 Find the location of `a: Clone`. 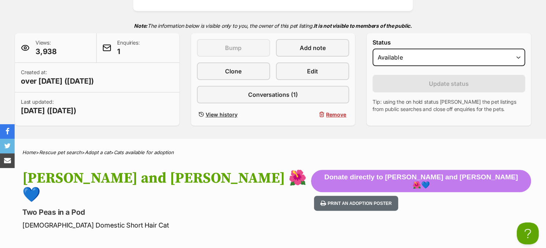

a: Clone is located at coordinates (233, 71).